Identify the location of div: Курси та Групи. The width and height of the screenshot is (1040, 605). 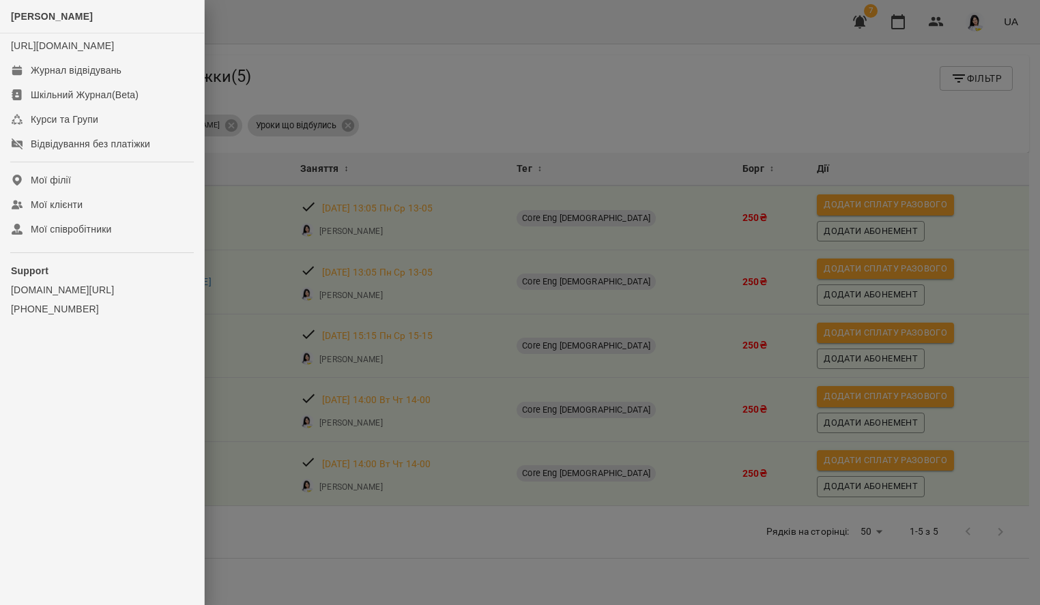
(64, 119).